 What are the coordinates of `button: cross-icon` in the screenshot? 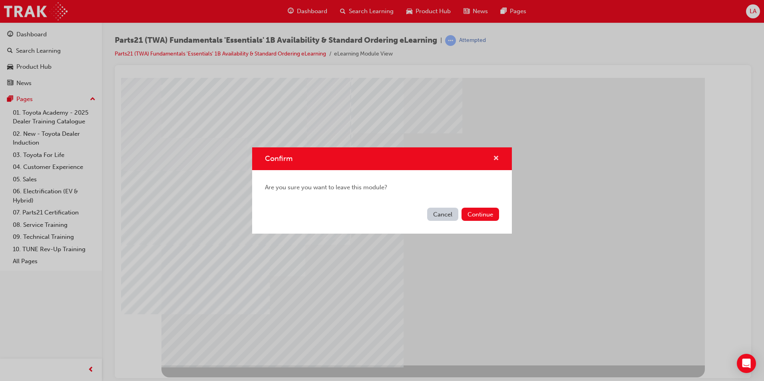 It's located at (496, 159).